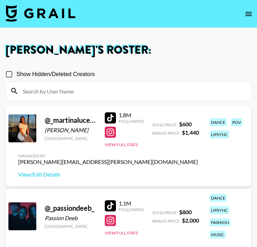  Describe the element at coordinates (220, 222) in the screenshot. I see `div: fashion` at that location.